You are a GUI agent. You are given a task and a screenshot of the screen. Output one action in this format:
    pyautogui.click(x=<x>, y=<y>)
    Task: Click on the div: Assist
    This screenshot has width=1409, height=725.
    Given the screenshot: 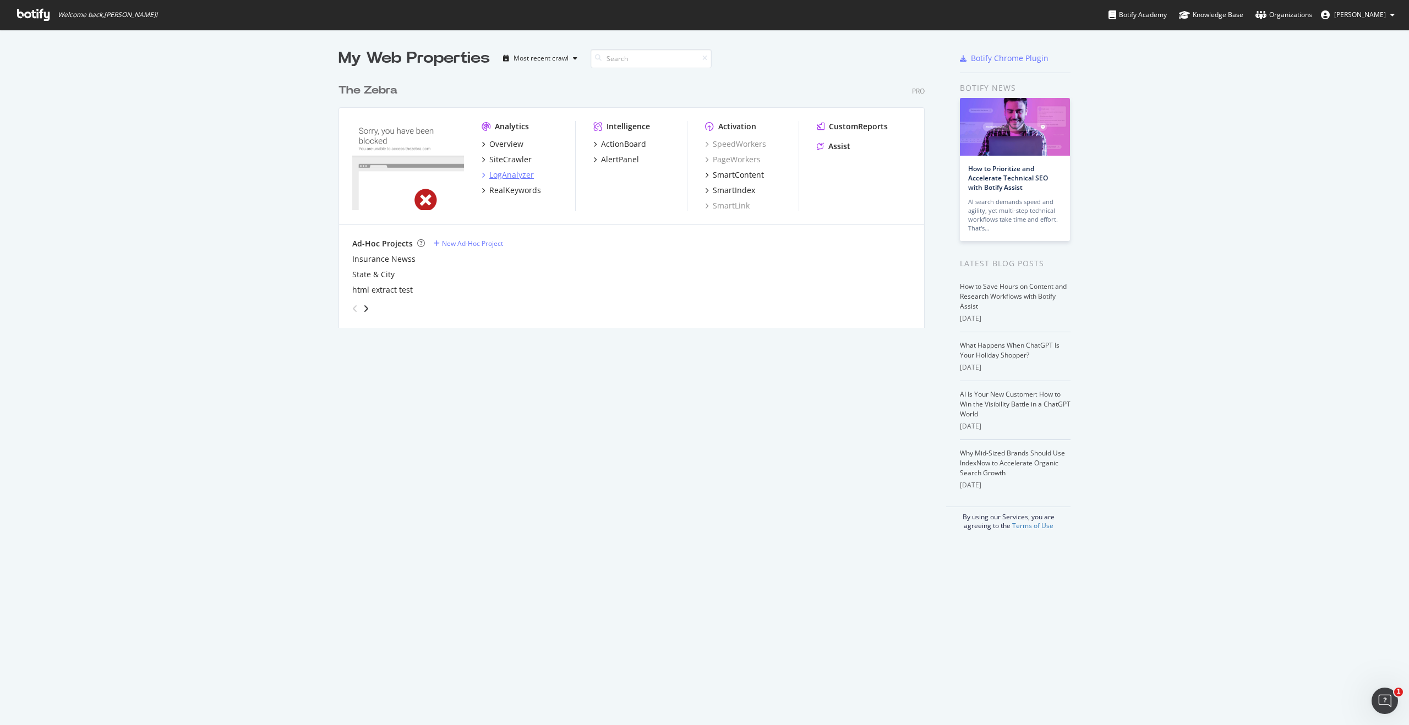 What is the action you would take?
    pyautogui.click(x=839, y=146)
    